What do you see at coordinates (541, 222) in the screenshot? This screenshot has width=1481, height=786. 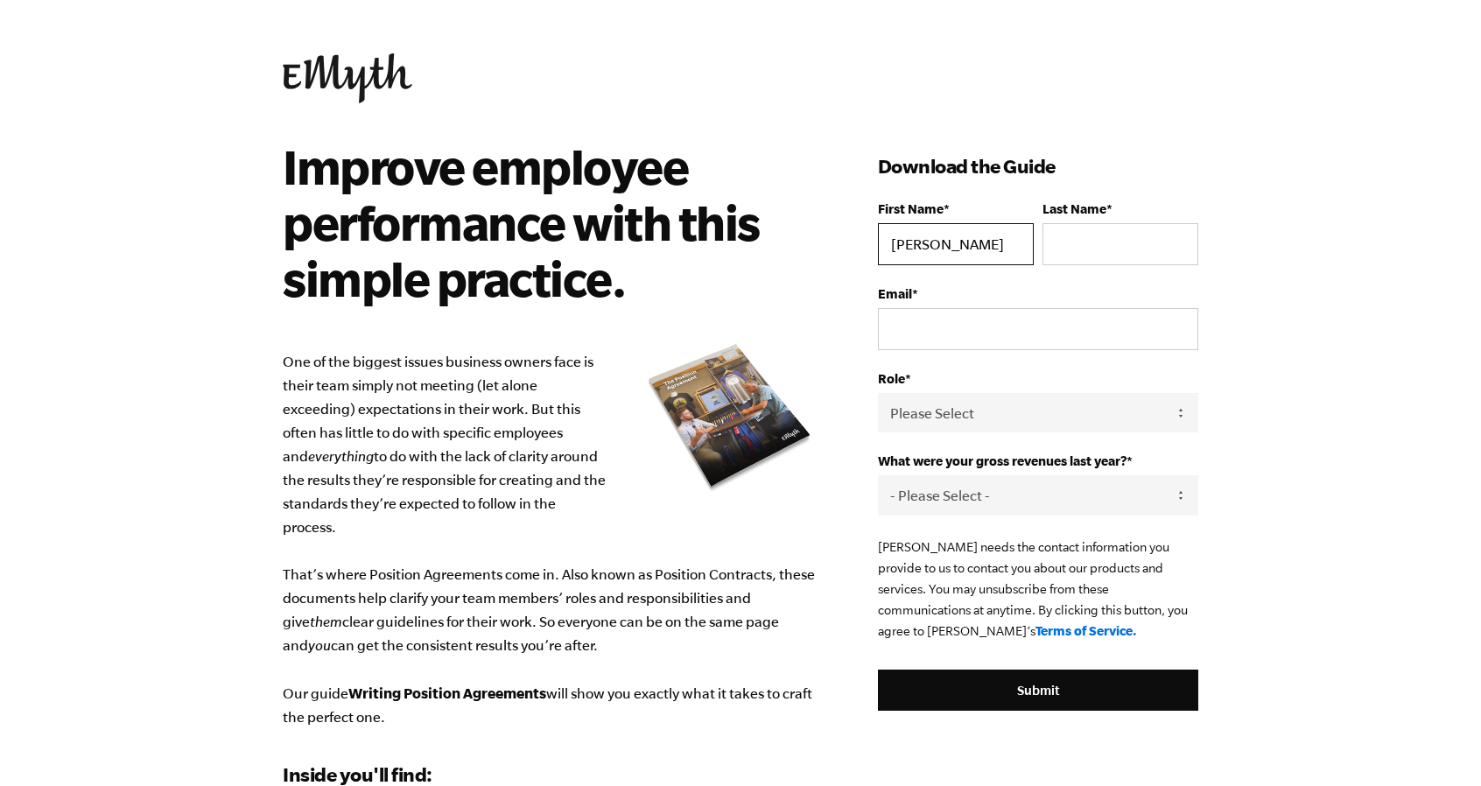 I see `h2: Improve employee performance with this simple practice.` at bounding box center [541, 222].